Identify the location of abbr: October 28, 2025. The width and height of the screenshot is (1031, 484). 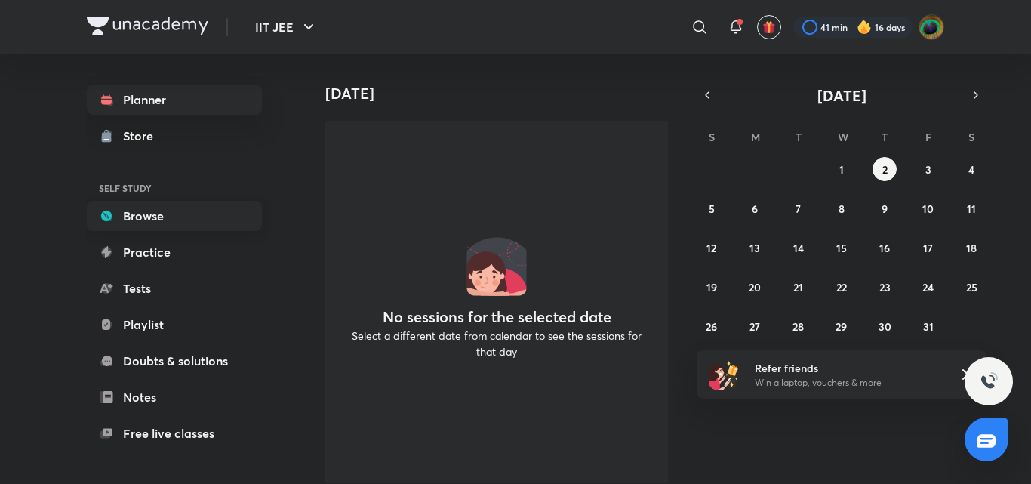
(797, 326).